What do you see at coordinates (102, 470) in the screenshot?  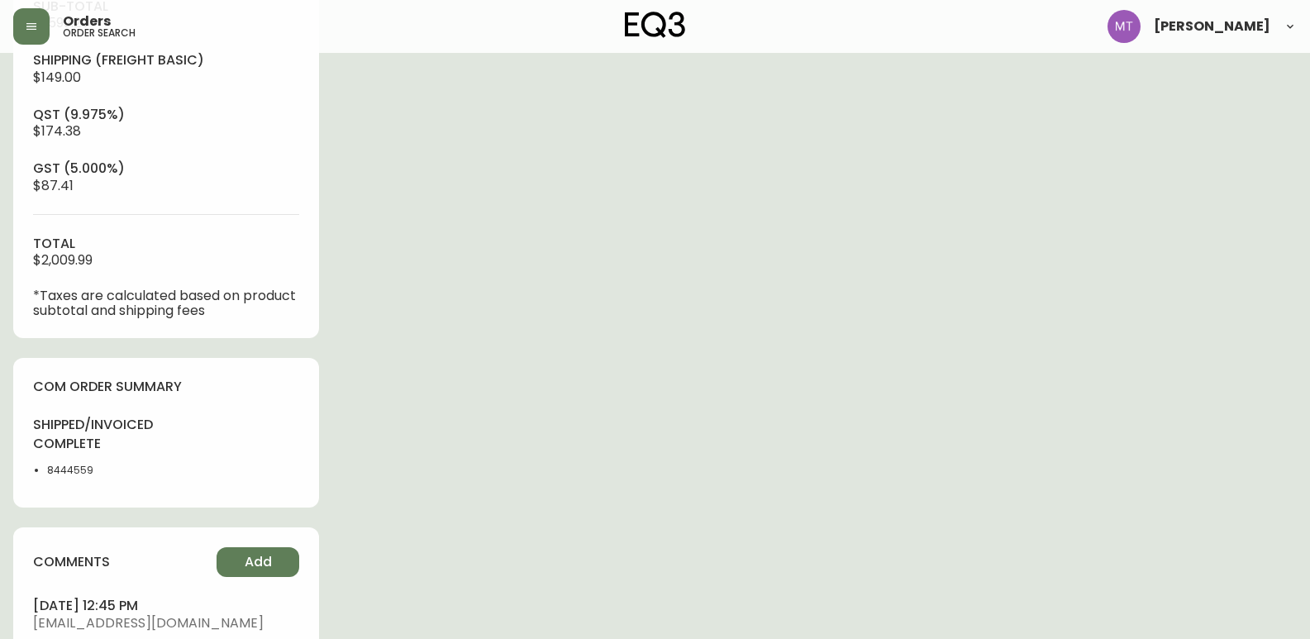 I see `li: 8444559` at bounding box center [102, 470].